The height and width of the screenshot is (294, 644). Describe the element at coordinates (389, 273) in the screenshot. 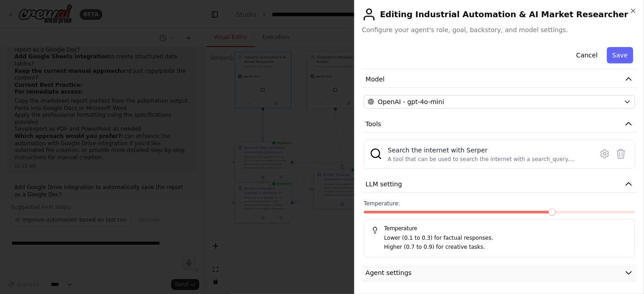

I see `span: Agent settings` at that location.